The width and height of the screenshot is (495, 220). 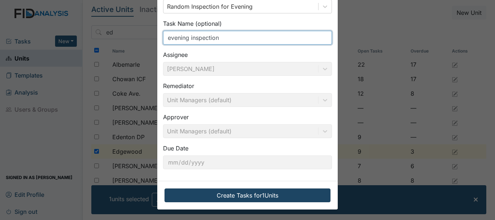 What do you see at coordinates (175, 55) in the screenshot?
I see `label: Assignee` at bounding box center [175, 55].